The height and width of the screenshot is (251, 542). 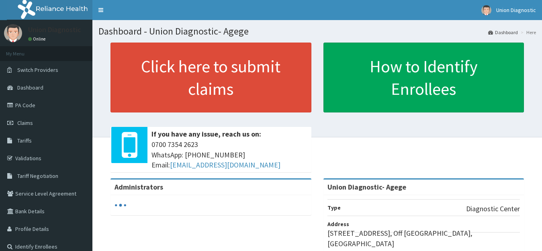 I want to click on a: Dashboard, so click(x=503, y=32).